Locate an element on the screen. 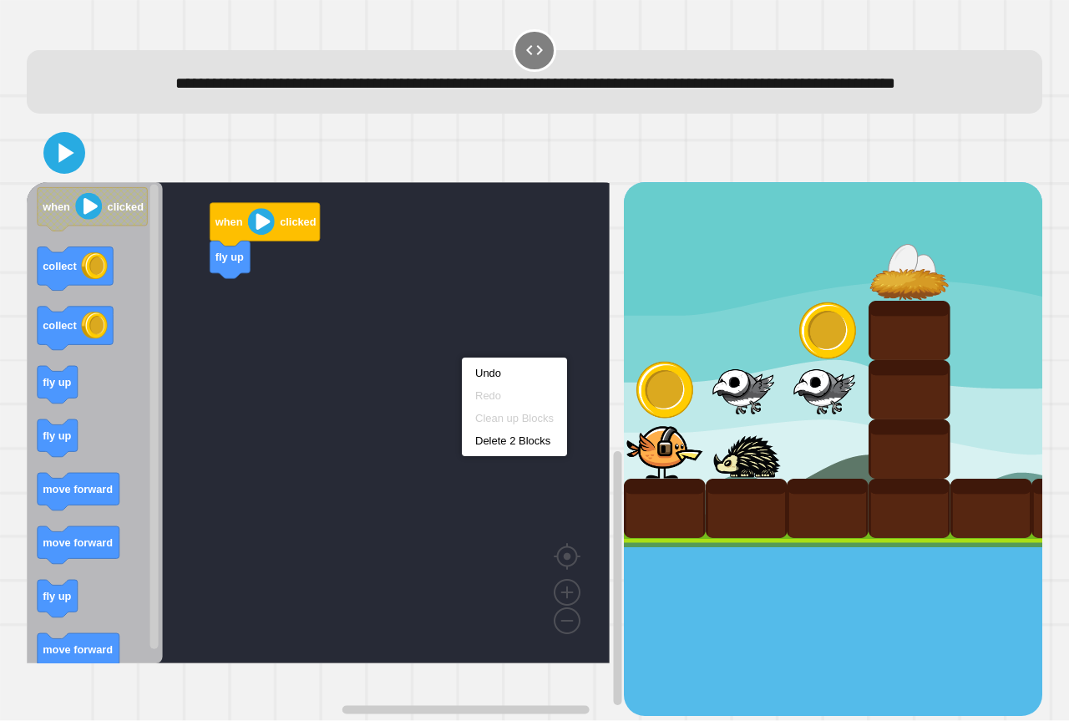  div: Undo is located at coordinates (515, 373).